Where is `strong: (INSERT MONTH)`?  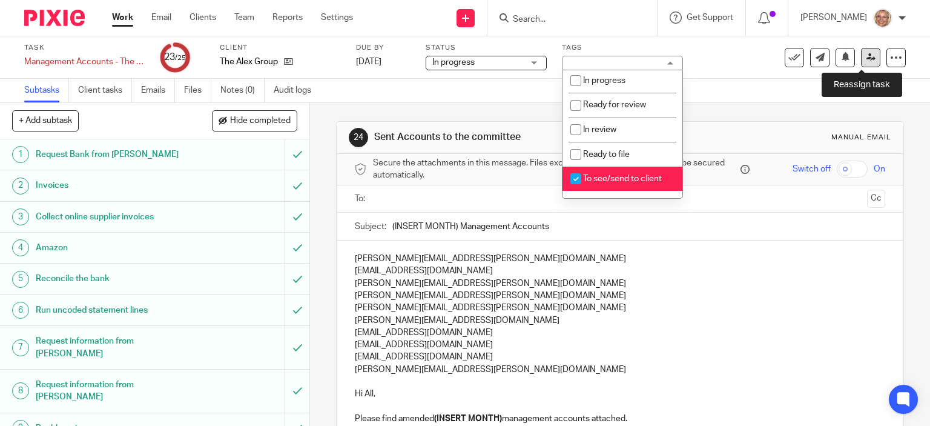
strong: (INSERT MONTH) is located at coordinates (468, 418).